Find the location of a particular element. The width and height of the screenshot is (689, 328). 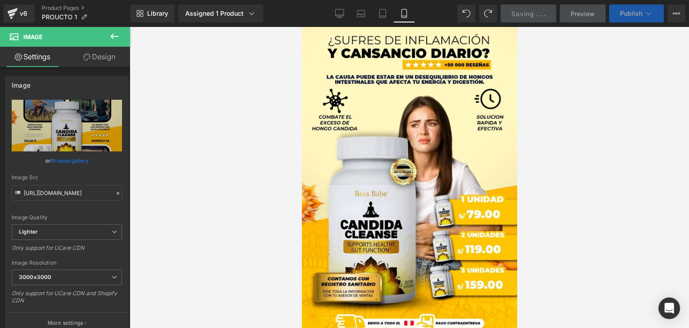

a: Design is located at coordinates (99, 57).